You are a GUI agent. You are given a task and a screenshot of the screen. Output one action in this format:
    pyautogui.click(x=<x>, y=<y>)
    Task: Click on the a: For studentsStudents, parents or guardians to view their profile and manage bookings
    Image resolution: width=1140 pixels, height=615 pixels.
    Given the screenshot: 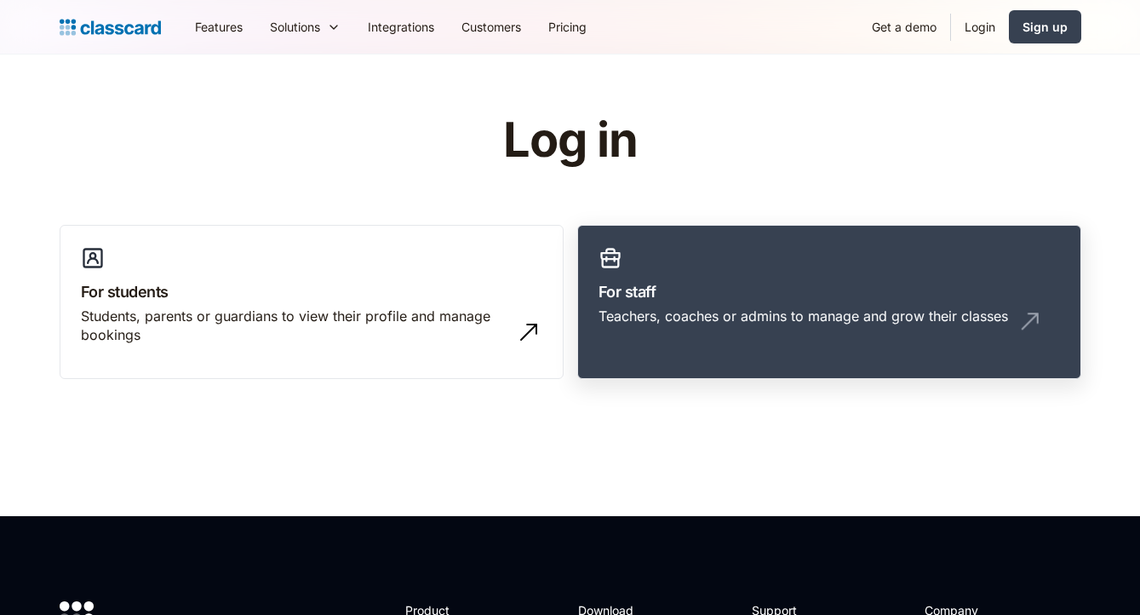 What is the action you would take?
    pyautogui.click(x=312, y=302)
    